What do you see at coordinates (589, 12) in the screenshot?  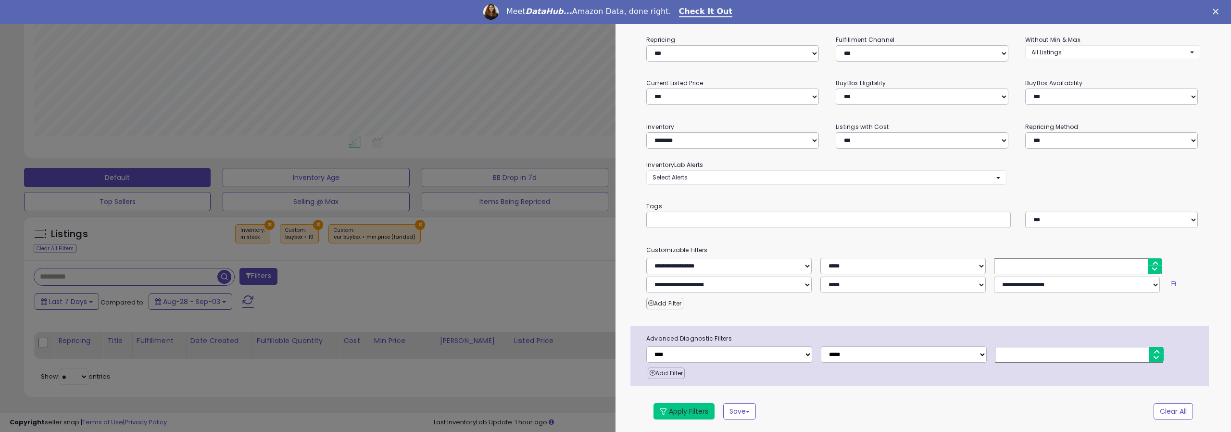 I see `div: Meet Amazon Data, done right.` at bounding box center [589, 12].